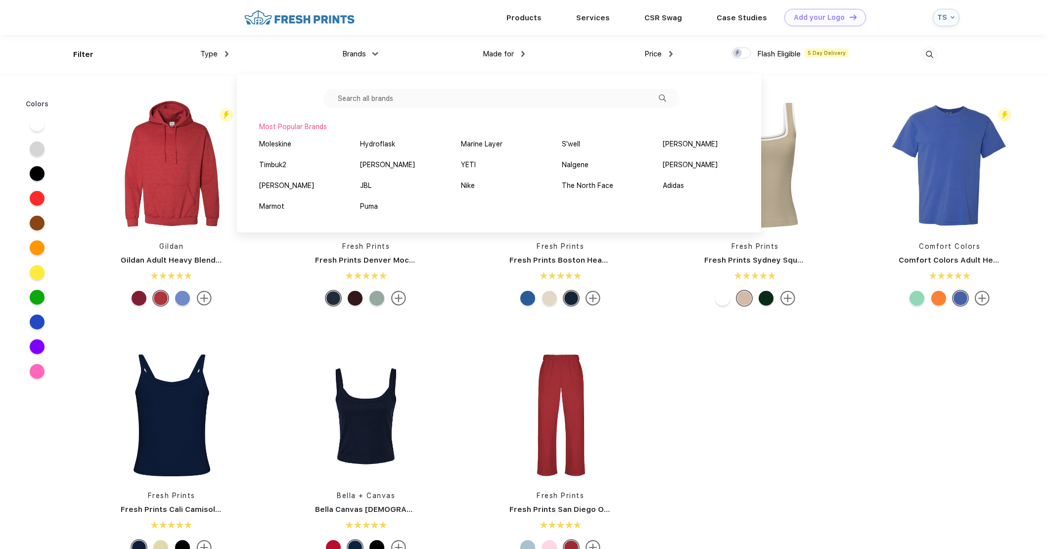  What do you see at coordinates (779, 54) in the screenshot?
I see `span: Flash Eligible` at bounding box center [779, 54].